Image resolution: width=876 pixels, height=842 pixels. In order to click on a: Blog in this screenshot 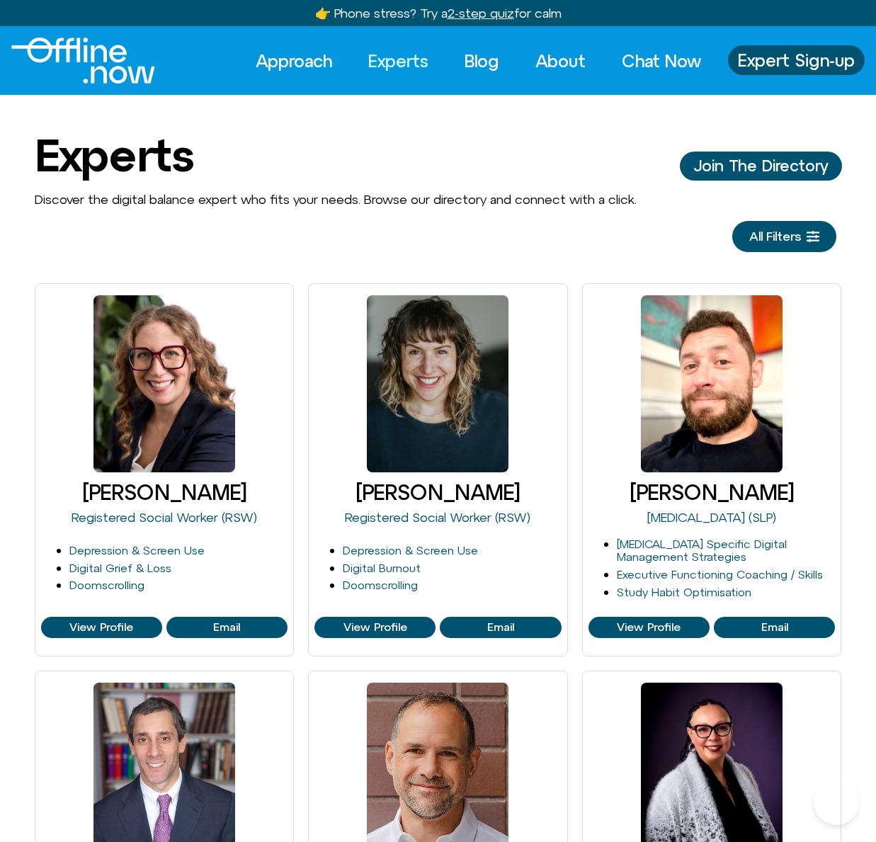, I will do `click(481, 61)`.